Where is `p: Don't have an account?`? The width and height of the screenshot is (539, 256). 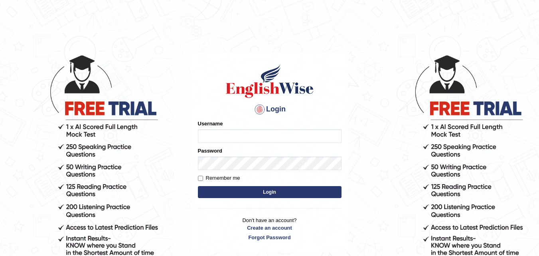 p: Don't have an account? is located at coordinates (270, 229).